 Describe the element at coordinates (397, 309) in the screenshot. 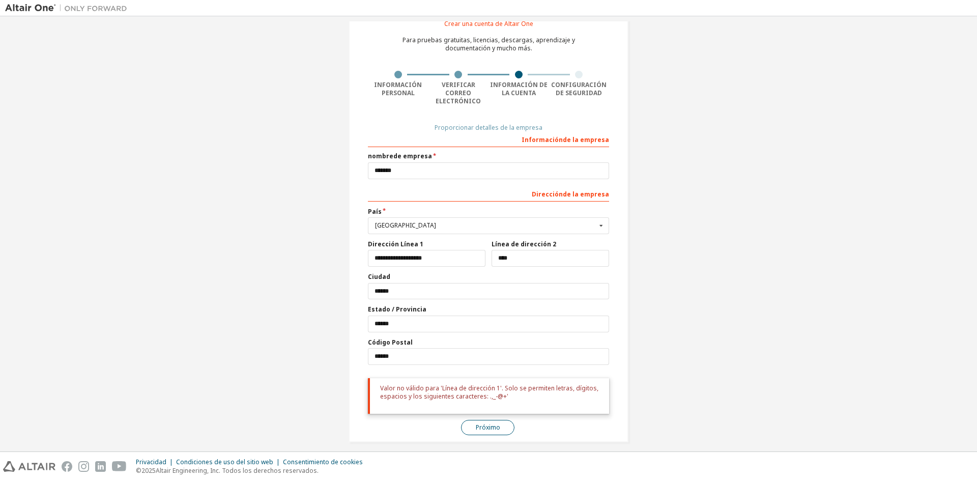

I see `font: Estado / Provincia` at that location.